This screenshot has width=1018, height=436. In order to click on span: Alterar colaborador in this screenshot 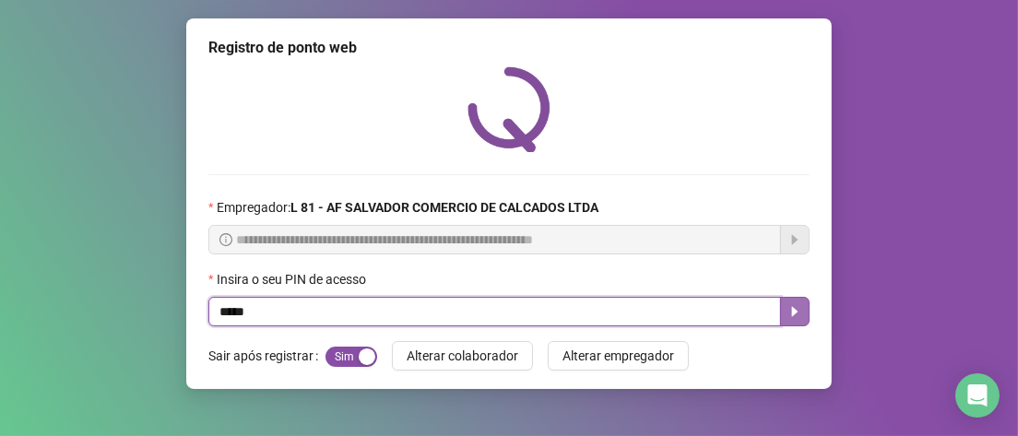, I will do `click(462, 356)`.